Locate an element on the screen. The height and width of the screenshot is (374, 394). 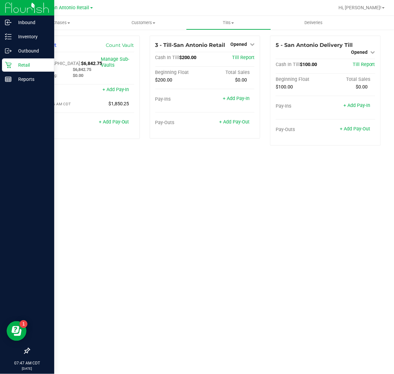
span: Tills is located at coordinates (228, 23).